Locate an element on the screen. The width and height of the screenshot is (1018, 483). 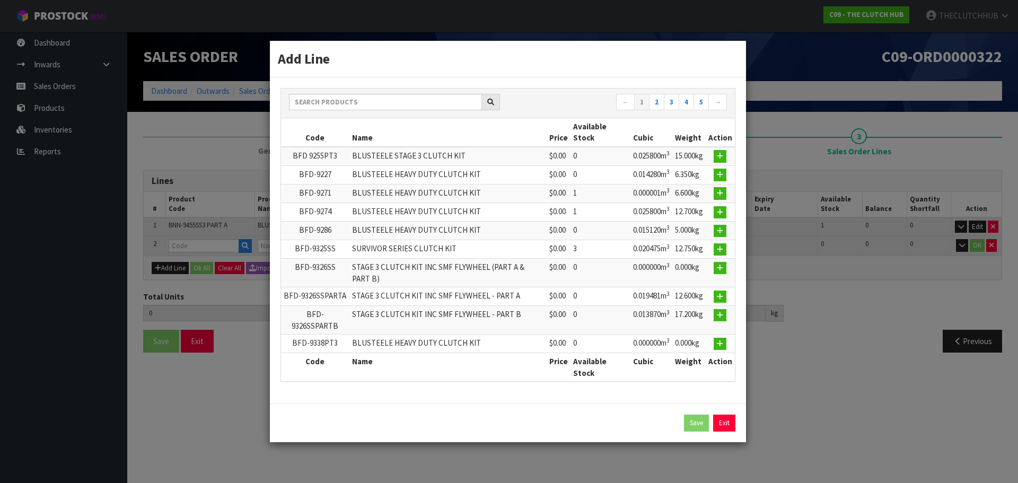
td: 0.013870m is located at coordinates (651, 320).